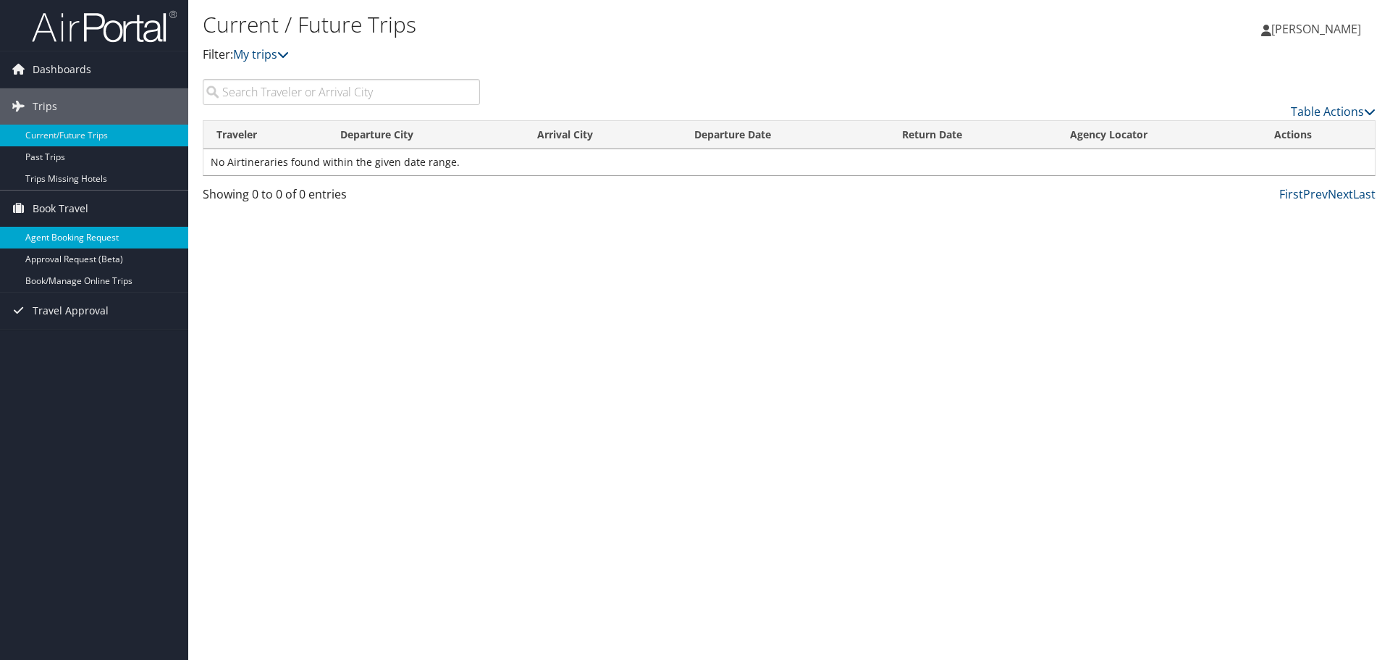 The width and height of the screenshot is (1390, 660). I want to click on th: Arrival City: activate to sort column ascending, so click(602, 135).